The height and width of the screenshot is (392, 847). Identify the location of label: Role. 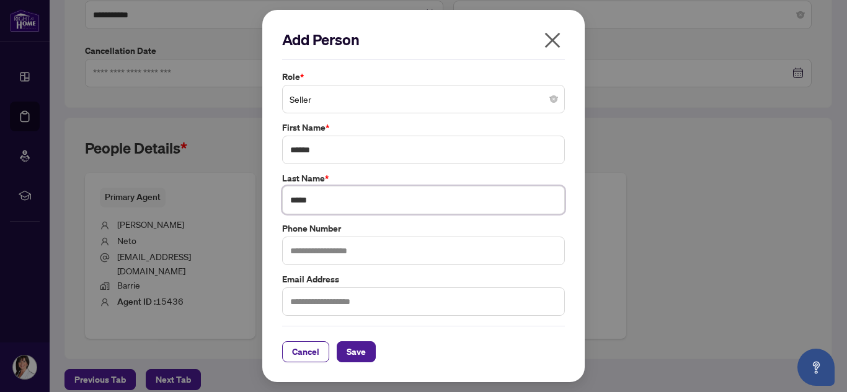
(423, 77).